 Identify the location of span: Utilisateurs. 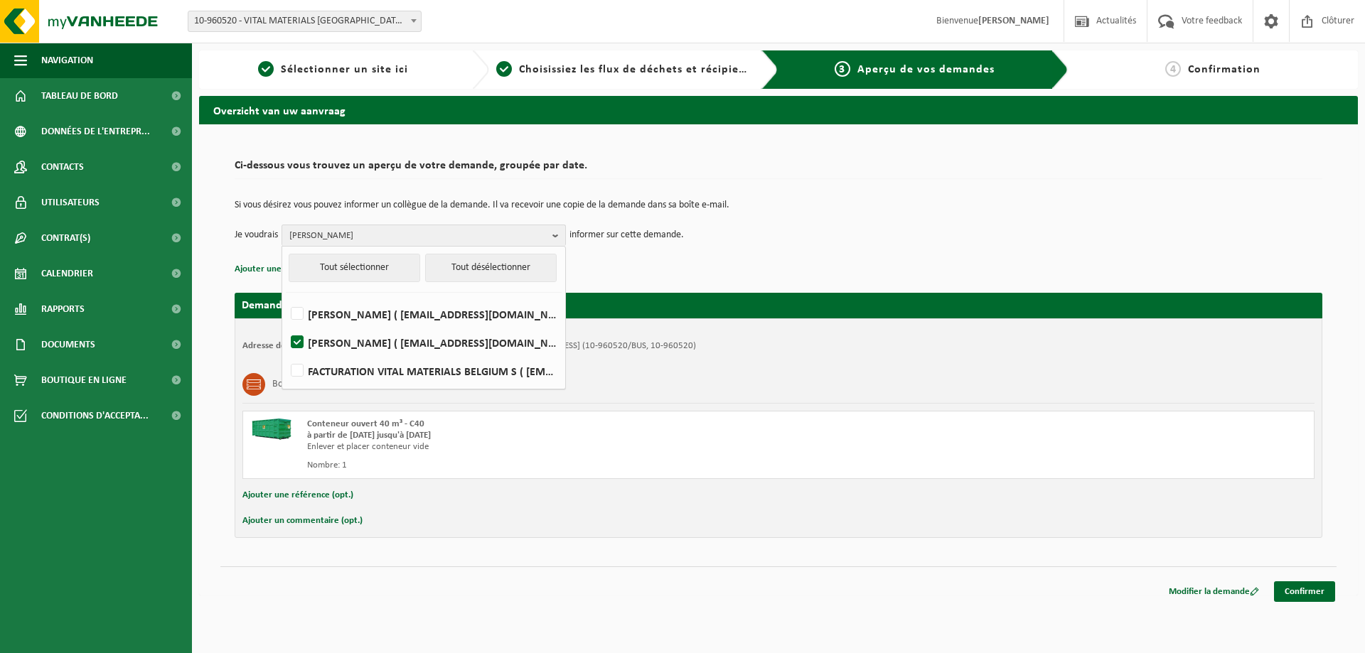
(70, 203).